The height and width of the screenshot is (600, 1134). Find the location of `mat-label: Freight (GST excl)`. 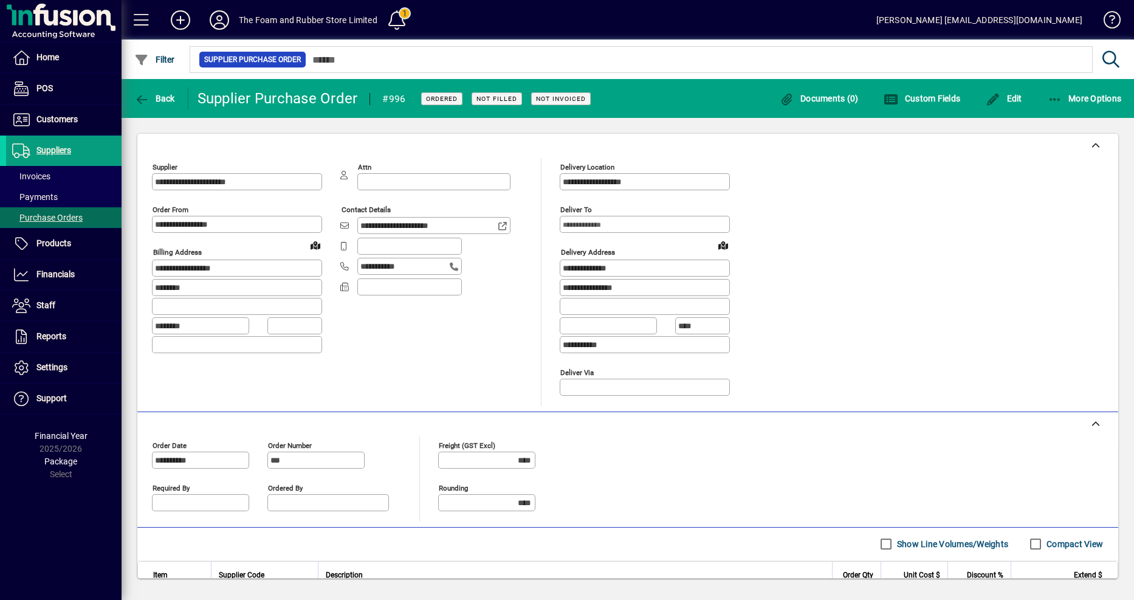

mat-label: Freight (GST excl) is located at coordinates (467, 445).